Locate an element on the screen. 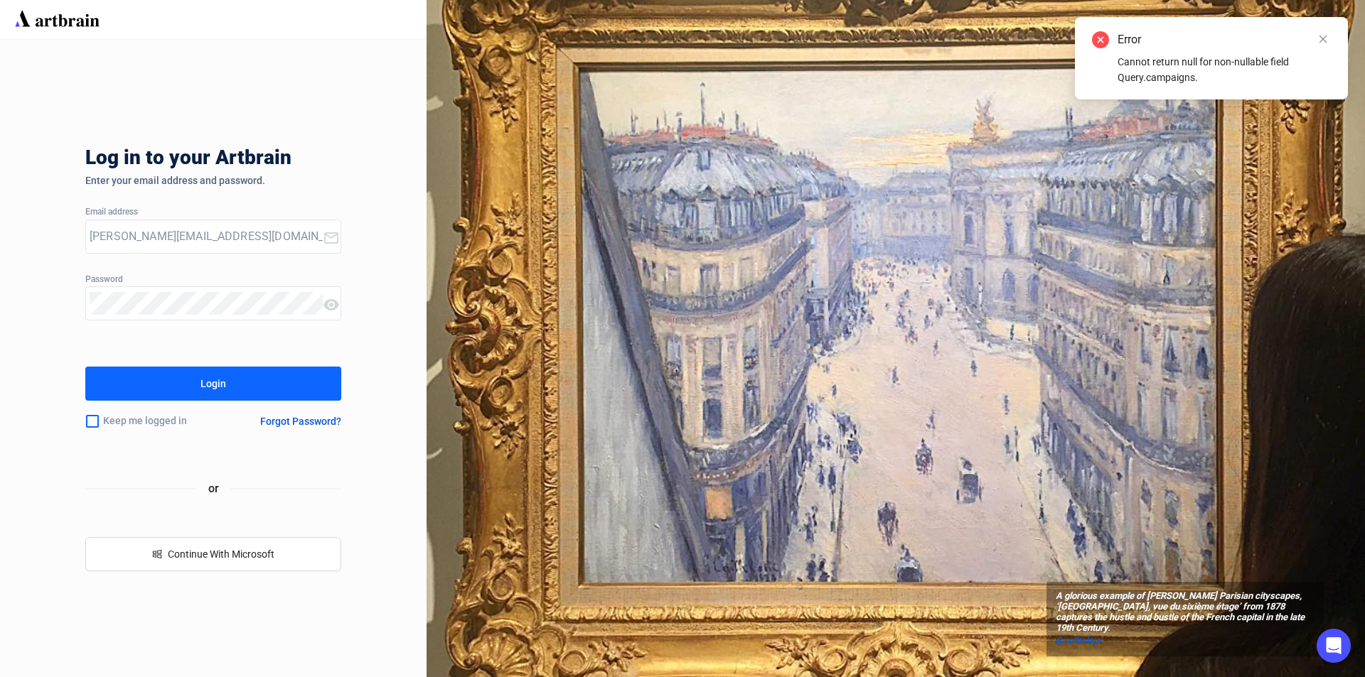 The width and height of the screenshot is (1365, 677). a: Close is located at coordinates (1323, 39).